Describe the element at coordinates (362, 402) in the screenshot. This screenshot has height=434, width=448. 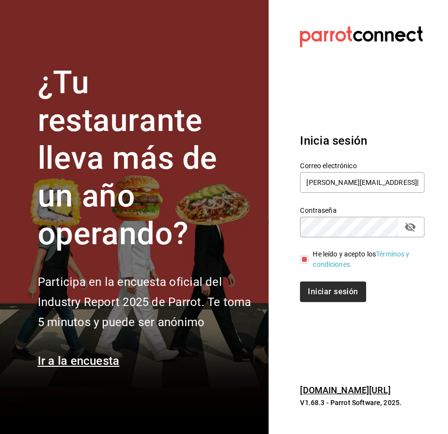
I see `p: V1.68.3 - Parrot Software, 2025.` at that location.